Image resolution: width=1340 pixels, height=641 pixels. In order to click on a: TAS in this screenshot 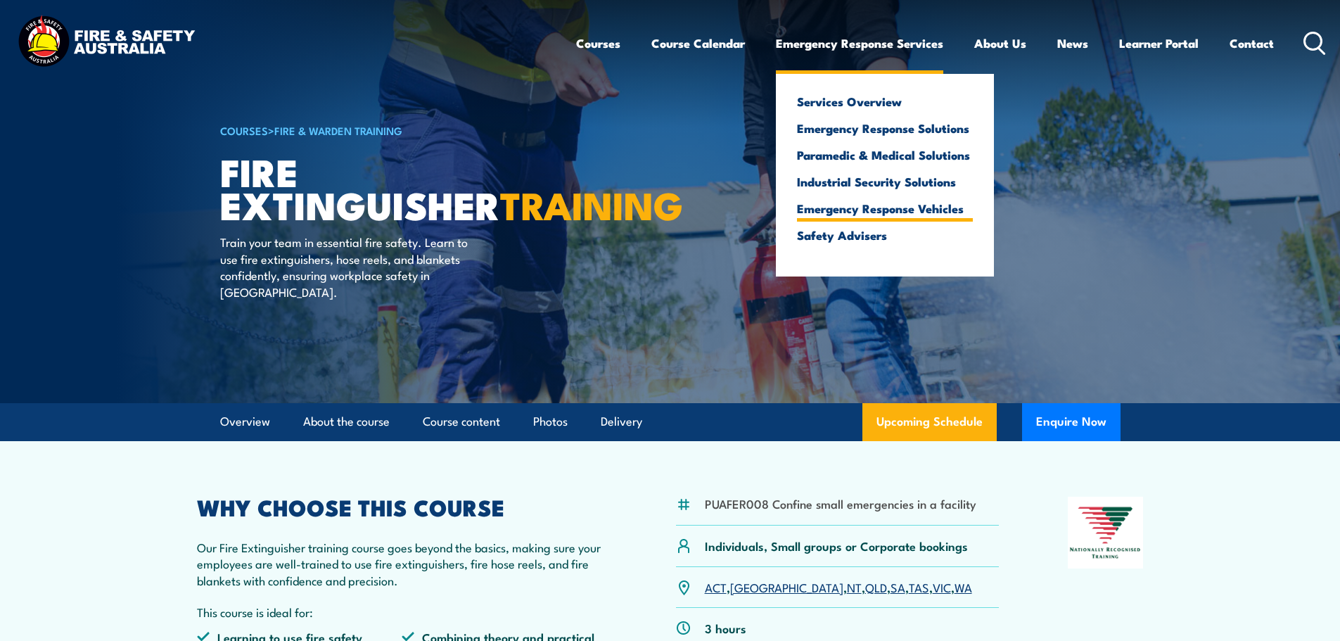, I will do `click(918, 586)`.